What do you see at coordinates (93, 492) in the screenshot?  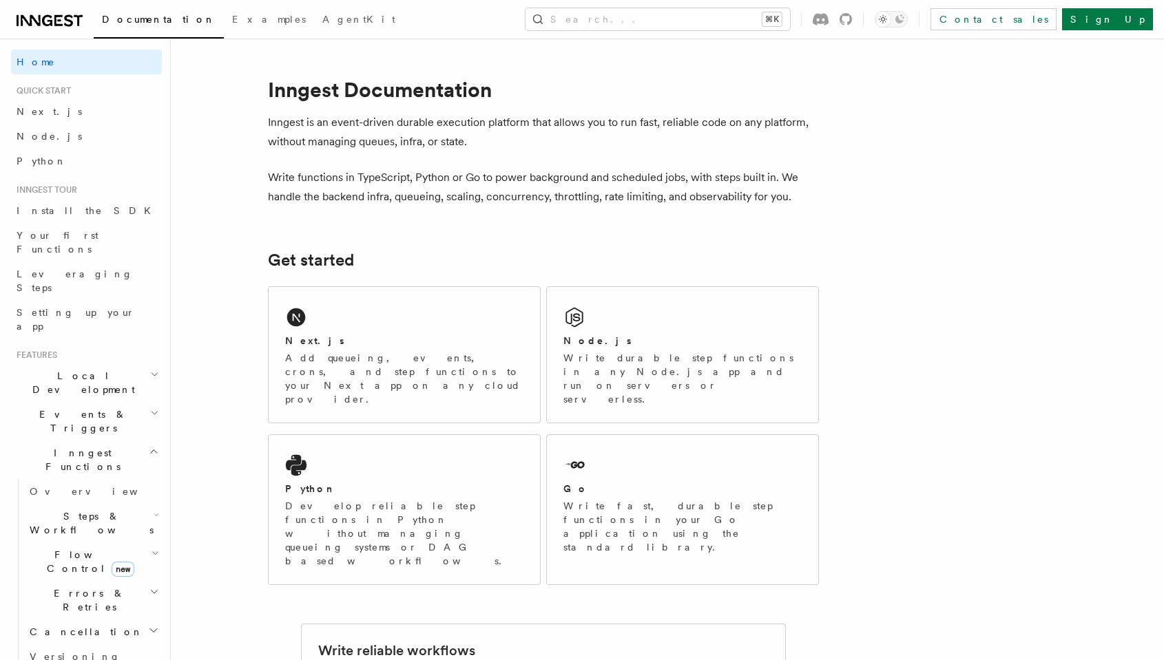 I see `a: Overview` at bounding box center [93, 492].